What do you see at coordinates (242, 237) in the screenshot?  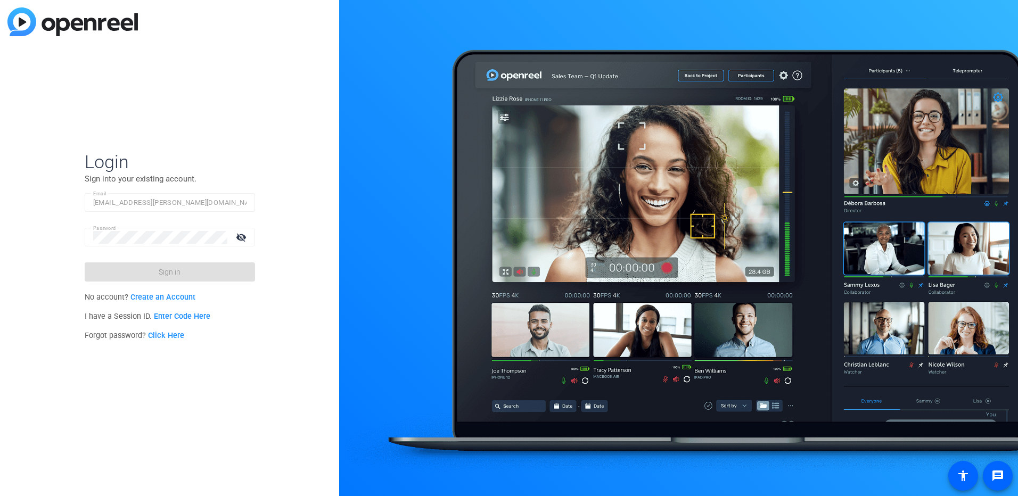 I see `mat-icon: visibility_off` at bounding box center [242, 237].